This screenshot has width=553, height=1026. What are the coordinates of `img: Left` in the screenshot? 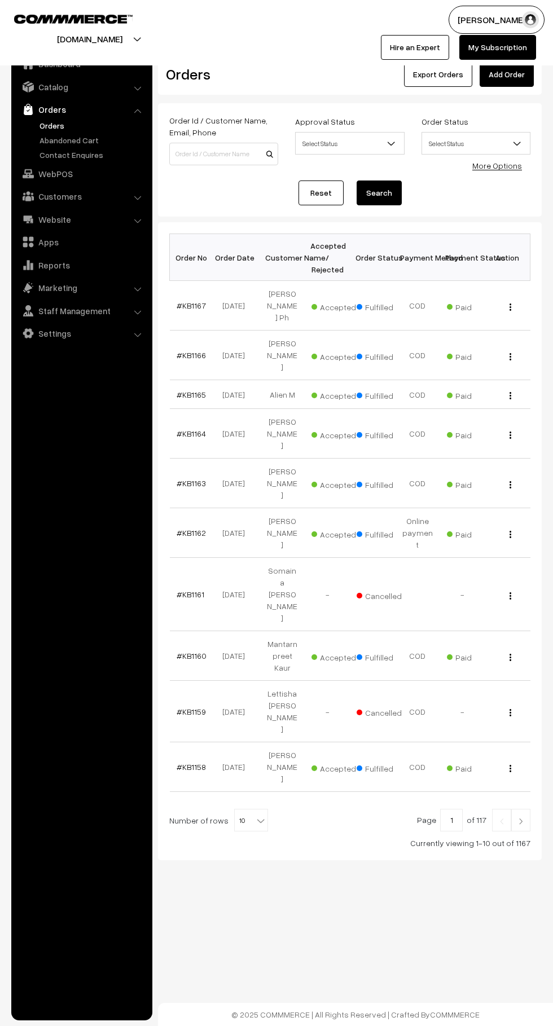 It's located at (502, 822).